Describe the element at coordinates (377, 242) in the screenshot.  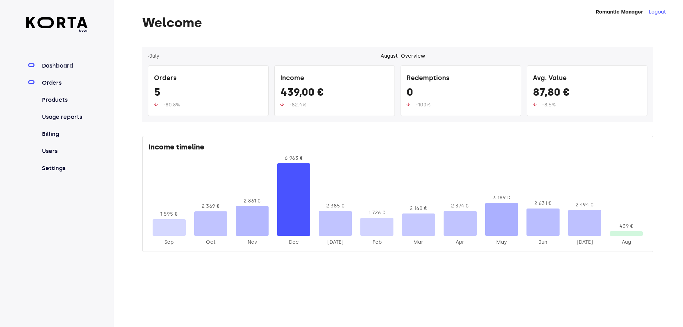
I see `div: 2025-Feb` at that location.